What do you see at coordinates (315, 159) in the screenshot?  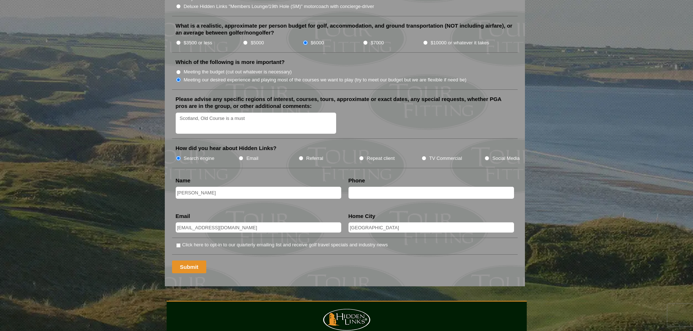 I see `label: Referral` at bounding box center [315, 159].